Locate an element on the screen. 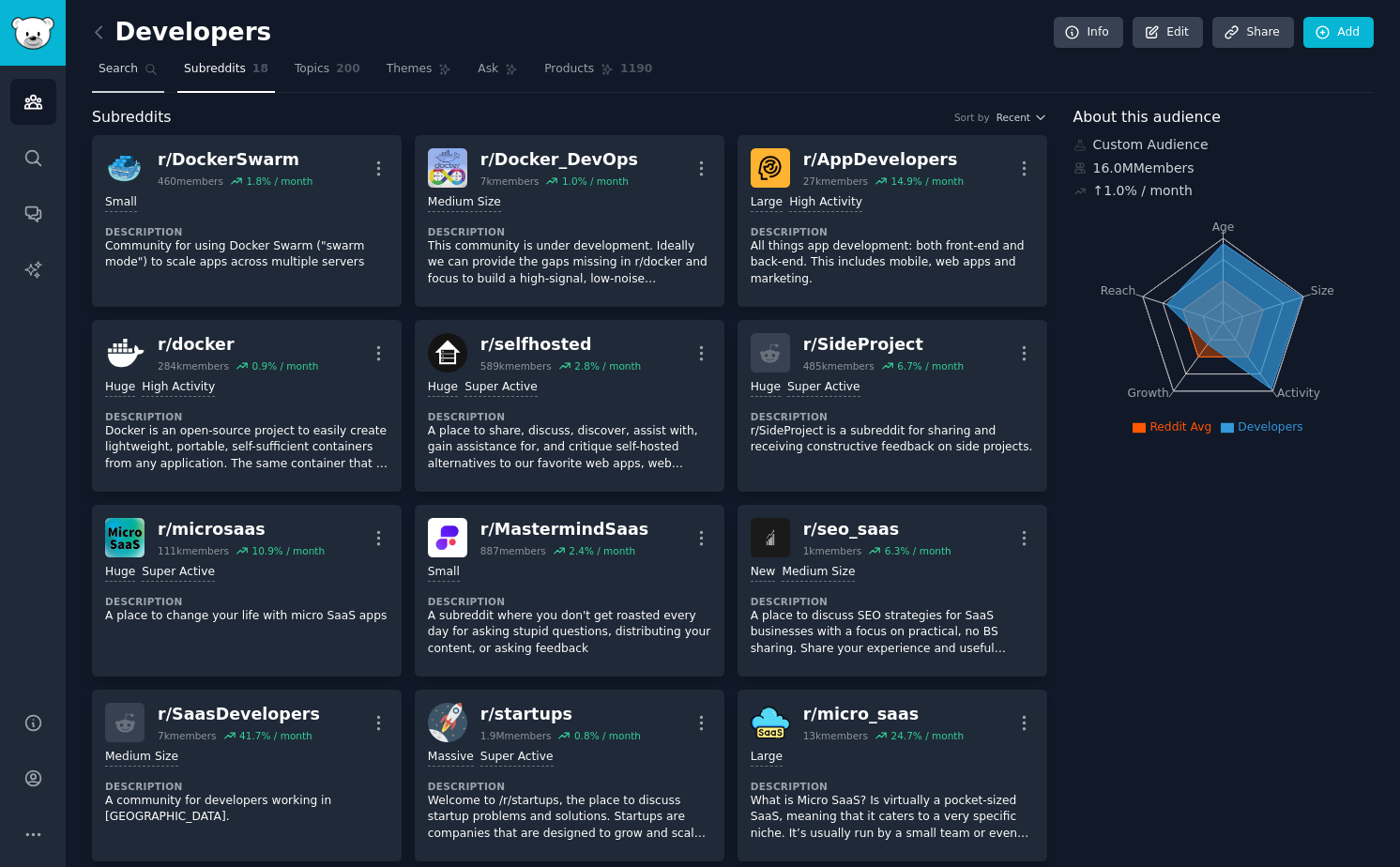 The height and width of the screenshot is (867, 1400). a: Products1190 is located at coordinates (598, 73).